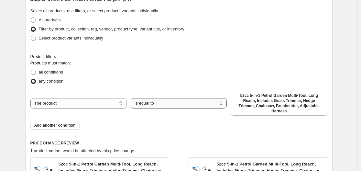 The width and height of the screenshot is (361, 171). I want to click on button: 52cc 5-in-1 Petrol Garden Multi-Tool, Long Reach, Includes Grass Trimmer, Hedge Trimmer, Chainsaw..., so click(279, 103).